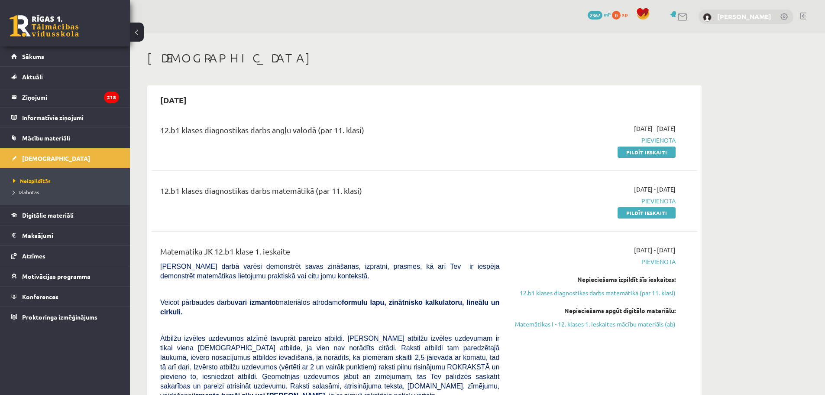 This screenshot has height=395, width=825. I want to click on span: 2367, so click(595, 15).